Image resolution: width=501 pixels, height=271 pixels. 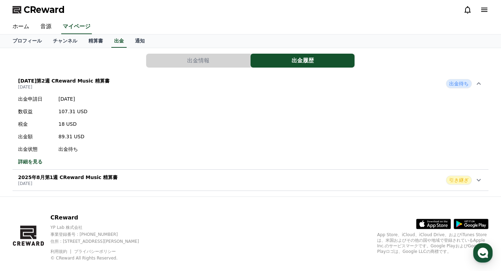 I want to click on p: 出金状態, so click(x=35, y=149).